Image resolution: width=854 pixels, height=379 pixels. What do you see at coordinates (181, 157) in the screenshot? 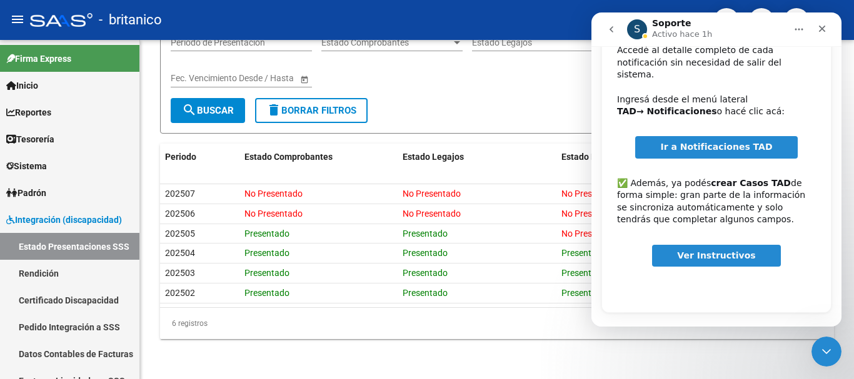
I see `span: Periodo` at bounding box center [181, 157].